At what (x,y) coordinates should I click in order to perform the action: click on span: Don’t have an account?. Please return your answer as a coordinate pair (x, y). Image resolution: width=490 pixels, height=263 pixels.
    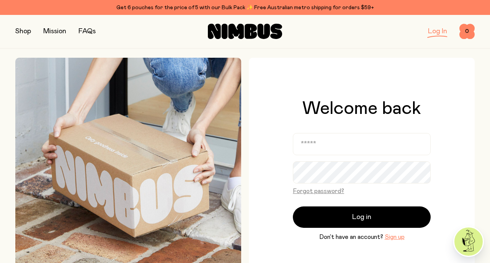
    Looking at the image, I should click on (351, 237).